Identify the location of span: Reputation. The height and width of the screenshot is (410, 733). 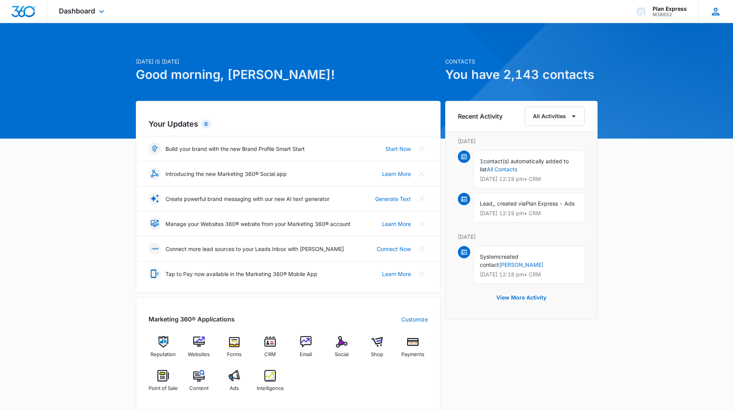
(163, 355).